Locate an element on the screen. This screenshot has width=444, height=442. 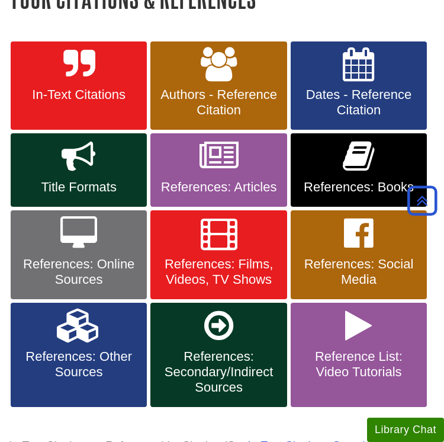
span: References: Films, Videos, TV Shows is located at coordinates (219, 272).